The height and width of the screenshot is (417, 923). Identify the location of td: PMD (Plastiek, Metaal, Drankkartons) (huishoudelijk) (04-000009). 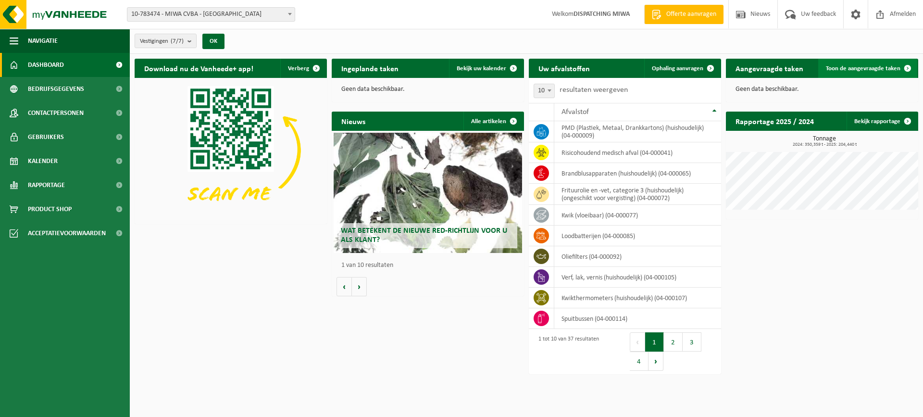
(637, 132).